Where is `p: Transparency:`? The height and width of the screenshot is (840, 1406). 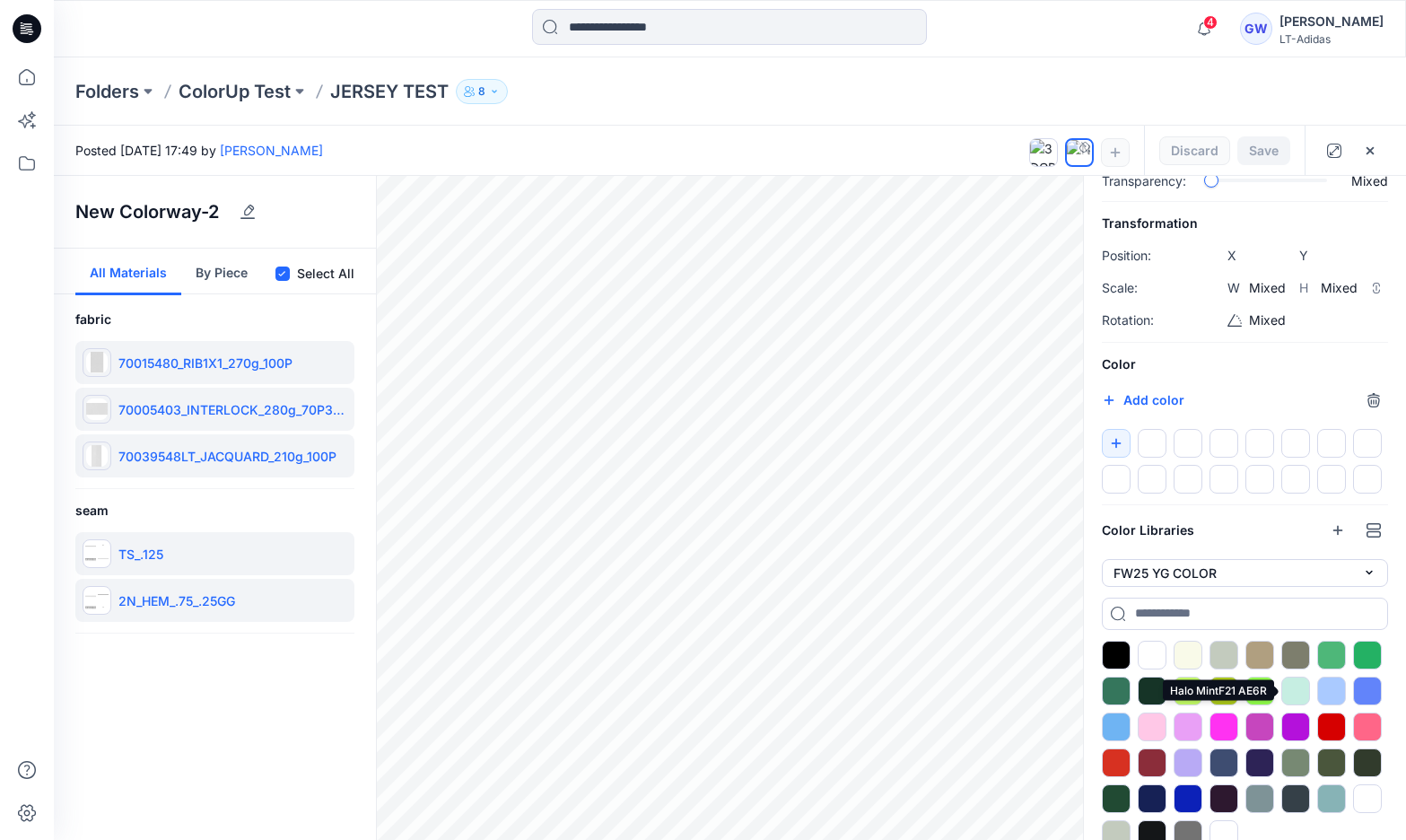
p: Transparency: is located at coordinates (1144, 181).